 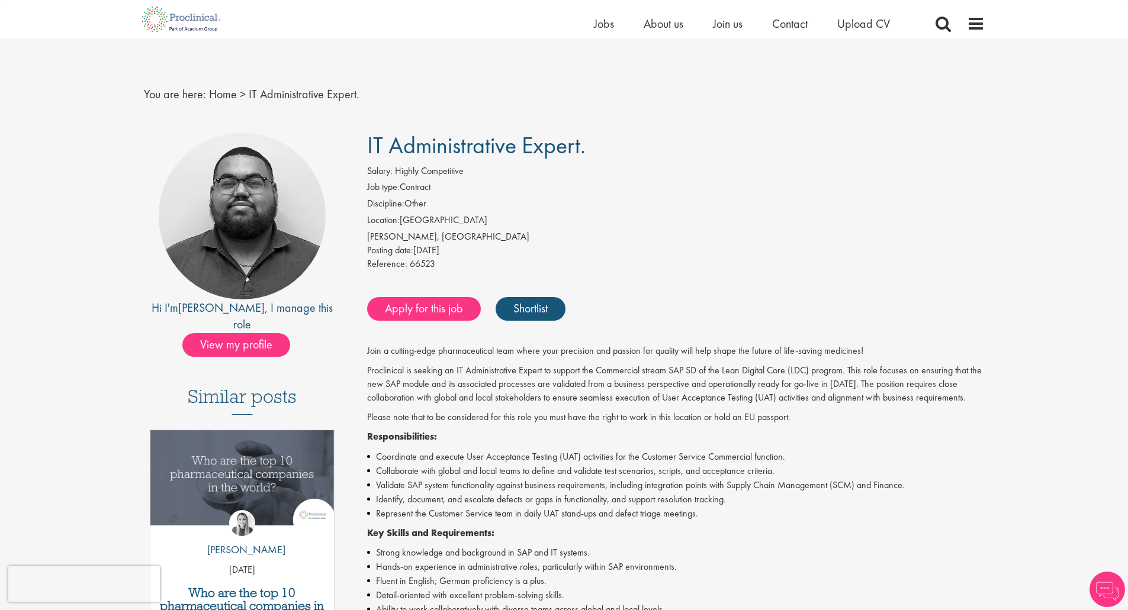 I want to click on span: View my profile, so click(x=236, y=345).